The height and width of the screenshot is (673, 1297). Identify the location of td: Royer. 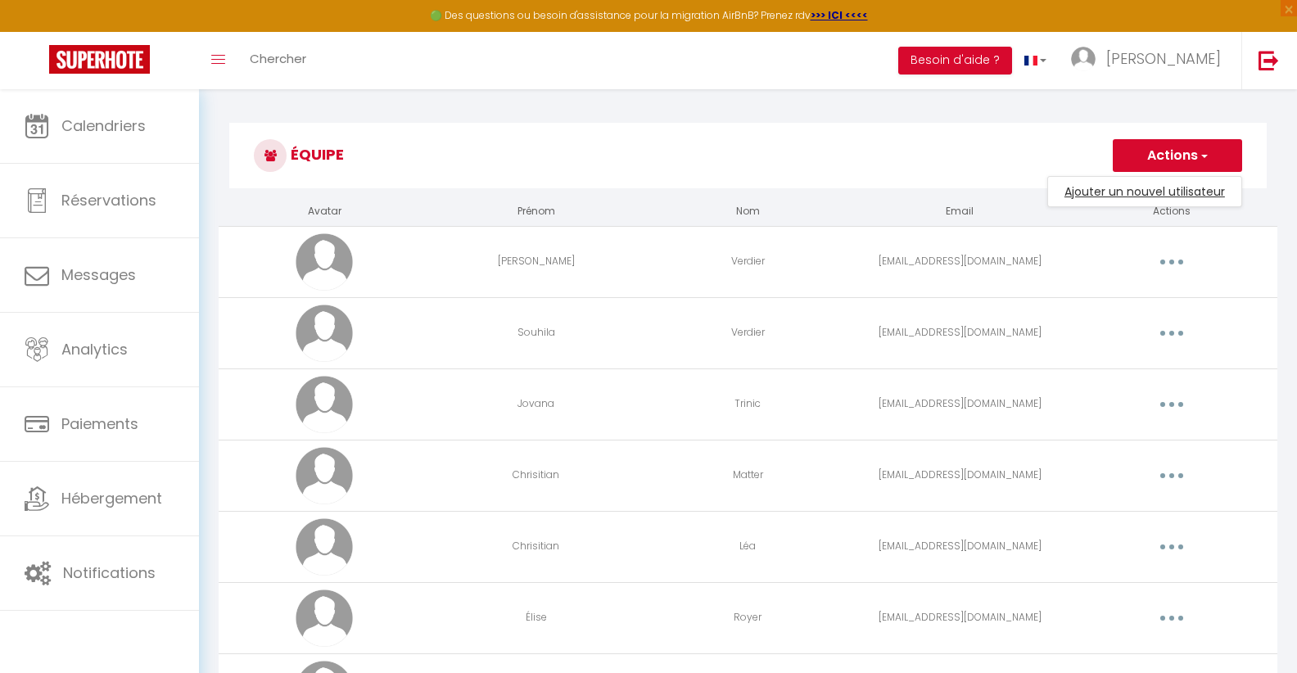
(747, 617).